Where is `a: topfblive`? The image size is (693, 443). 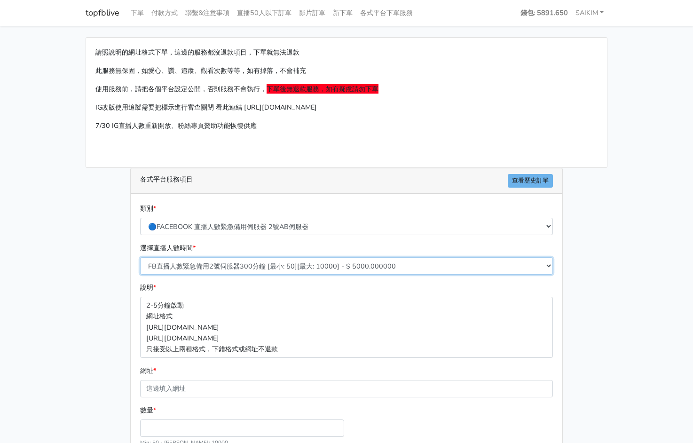
a: topfblive is located at coordinates (102, 13).